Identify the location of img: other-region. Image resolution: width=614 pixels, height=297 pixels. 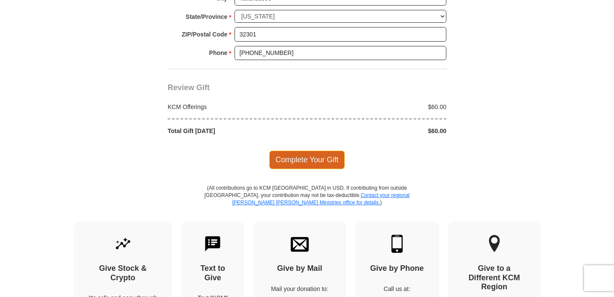
(494, 244).